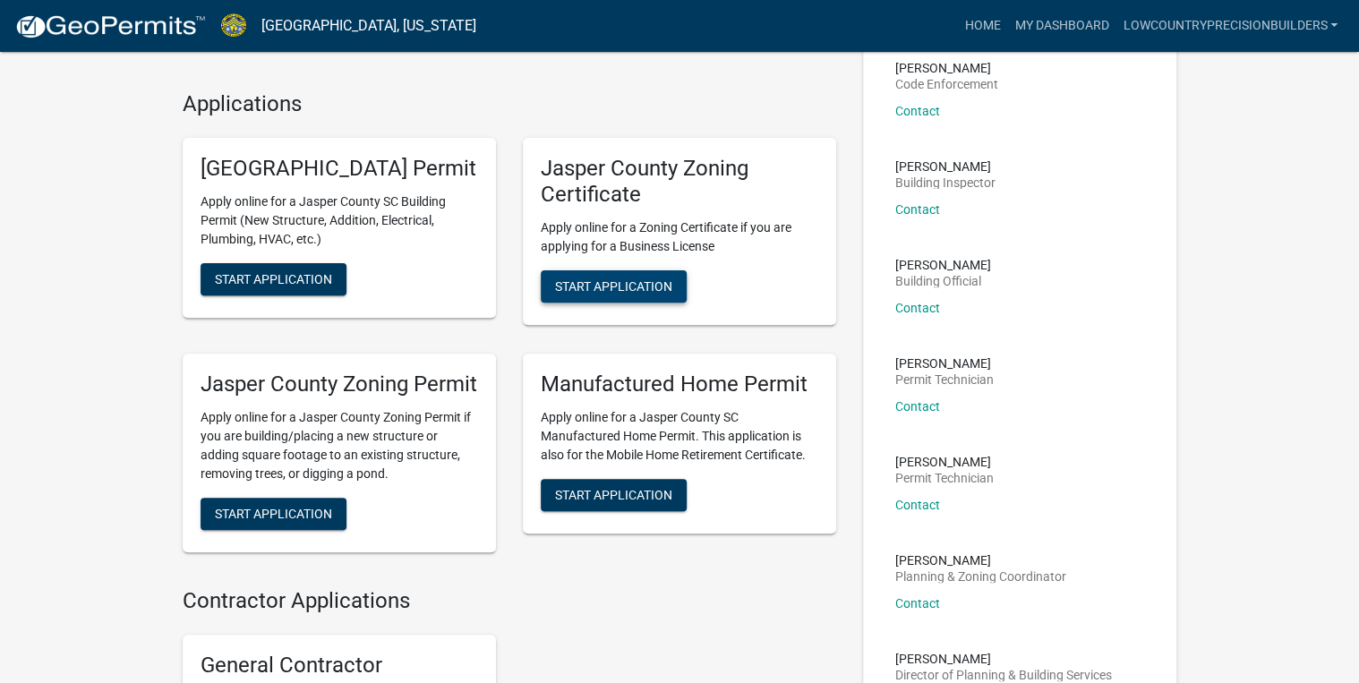 The image size is (1359, 683). What do you see at coordinates (509, 601) in the screenshot?
I see `h4: Contractor Applications` at bounding box center [509, 601].